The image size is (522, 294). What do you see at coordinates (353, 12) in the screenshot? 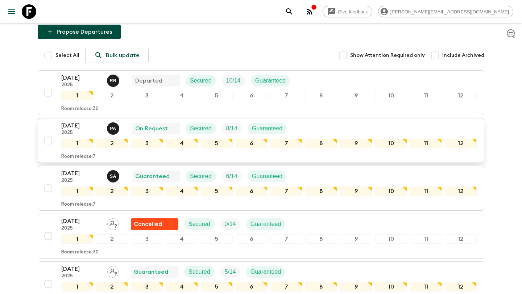
I see `span: Give feedback` at bounding box center [353, 12].